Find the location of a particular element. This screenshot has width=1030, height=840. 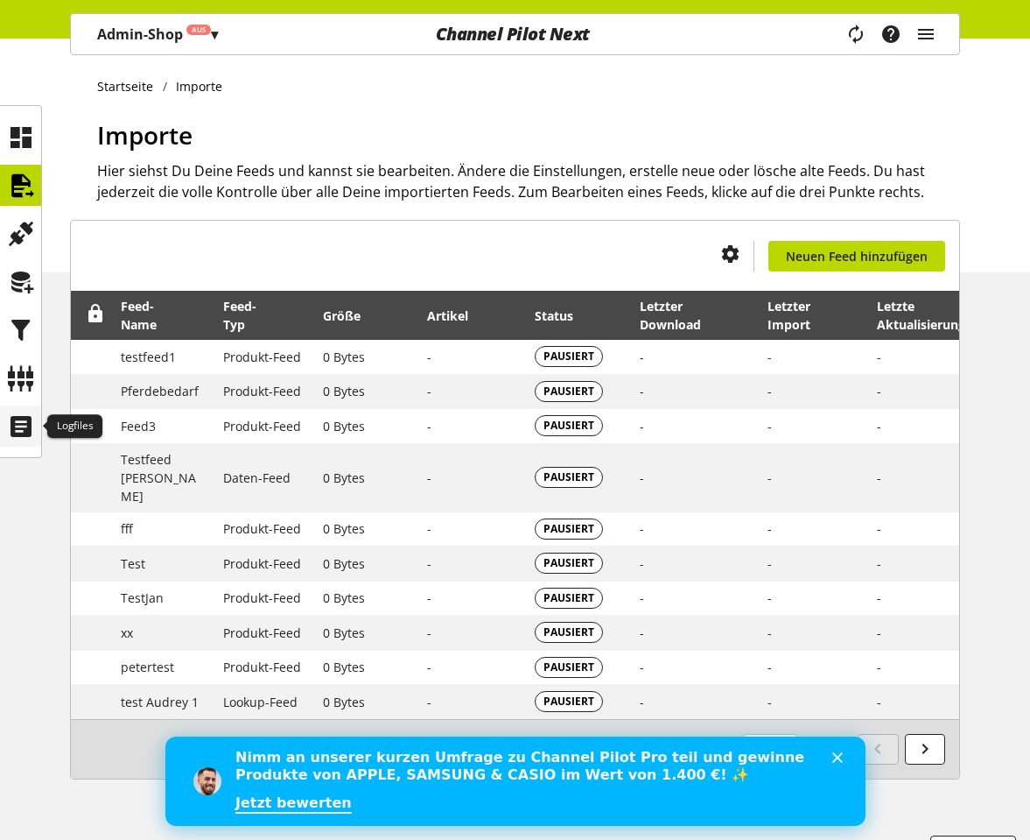

div: Status is located at coordinates (563, 315).